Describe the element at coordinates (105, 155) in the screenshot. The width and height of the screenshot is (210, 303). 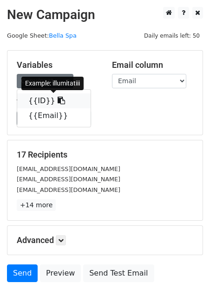
I see `h5: 17 Recipients` at that location.